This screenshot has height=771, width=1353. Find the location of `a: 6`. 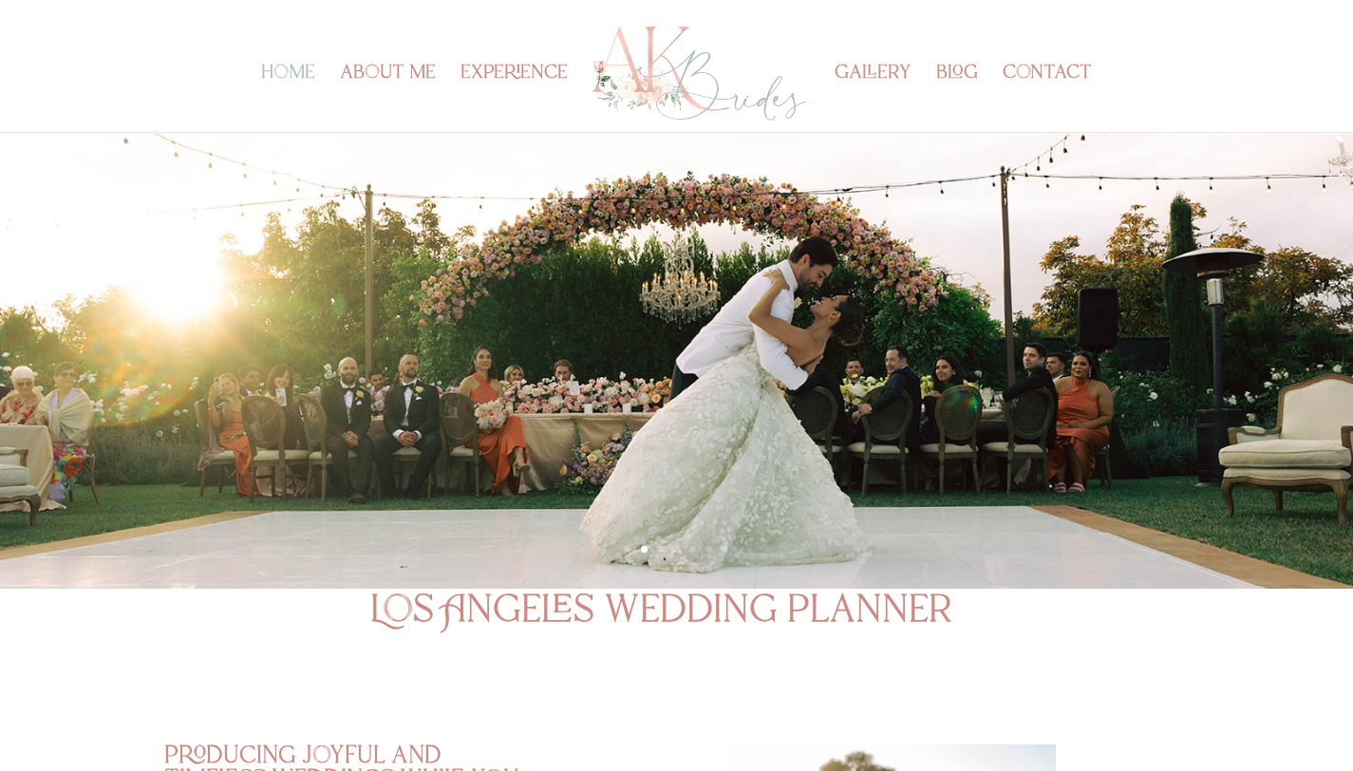

a: 6 is located at coordinates (708, 549).